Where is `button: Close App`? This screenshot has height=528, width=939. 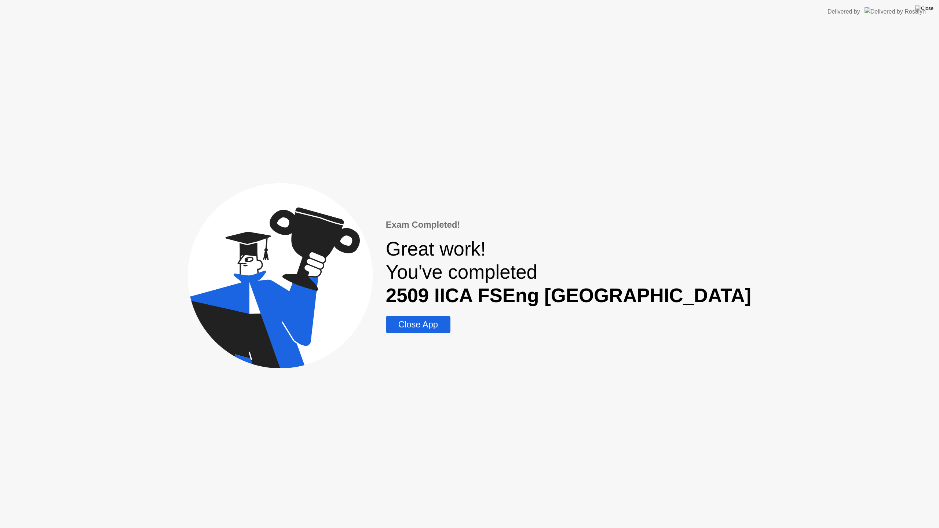
button: Close App is located at coordinates (418, 325).